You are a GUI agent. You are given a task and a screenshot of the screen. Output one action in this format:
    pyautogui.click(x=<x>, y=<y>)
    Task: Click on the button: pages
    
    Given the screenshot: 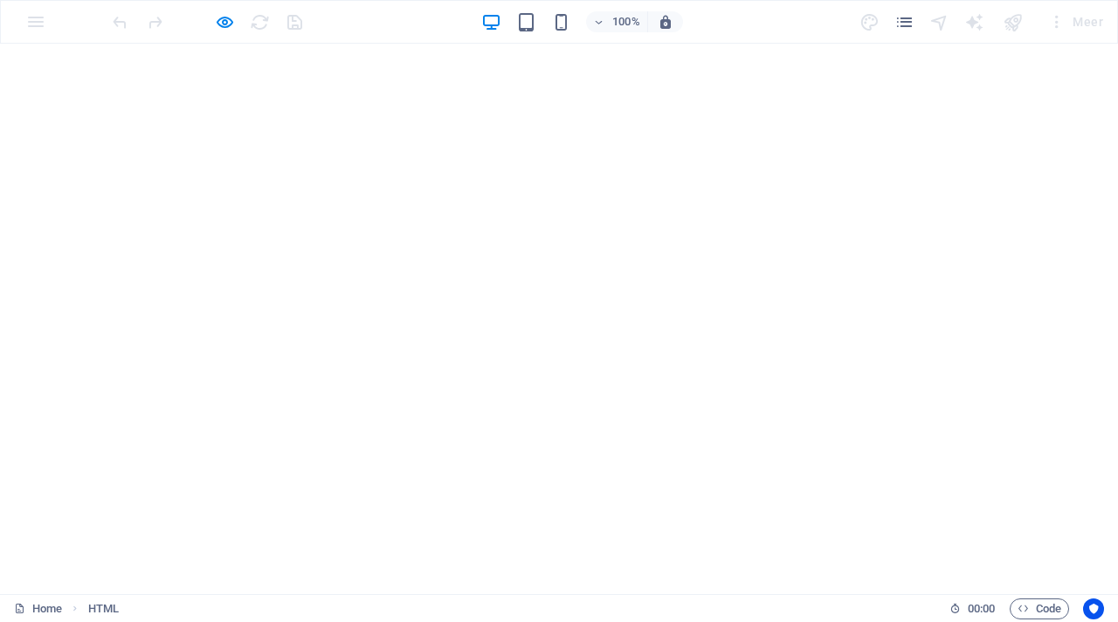 What is the action you would take?
    pyautogui.click(x=905, y=22)
    